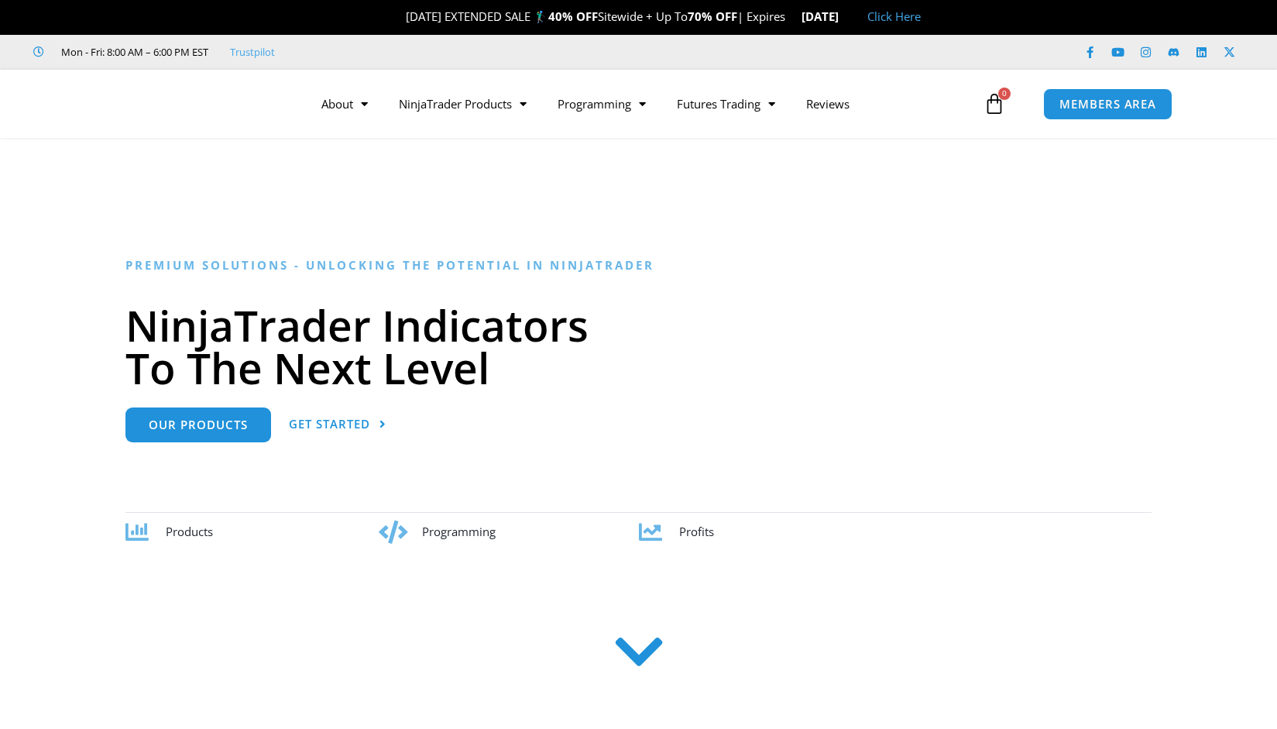 The height and width of the screenshot is (729, 1277). What do you see at coordinates (198, 424) in the screenshot?
I see `span: Our Products` at bounding box center [198, 424].